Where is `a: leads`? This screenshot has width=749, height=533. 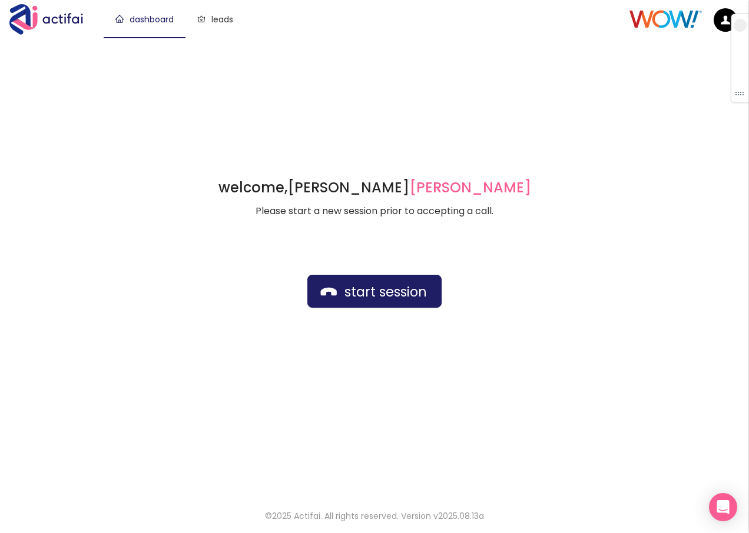 a: leads is located at coordinates (215, 19).